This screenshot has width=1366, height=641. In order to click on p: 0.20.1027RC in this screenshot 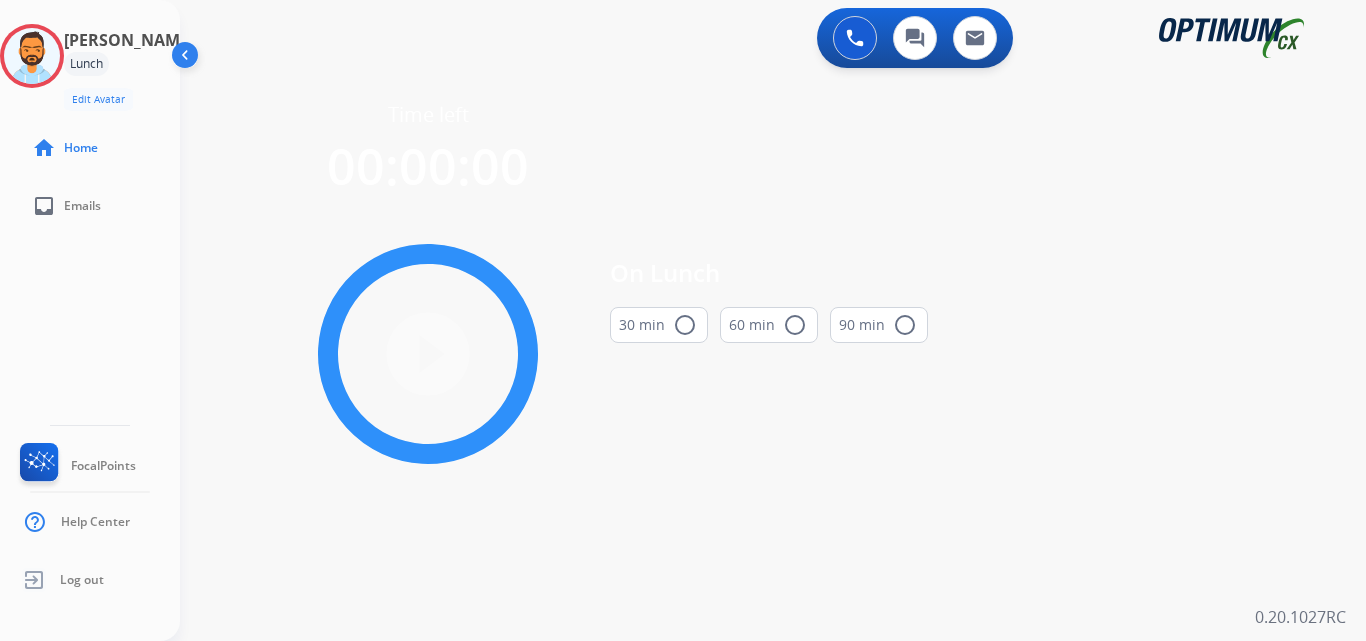, I will do `click(1300, 617)`.